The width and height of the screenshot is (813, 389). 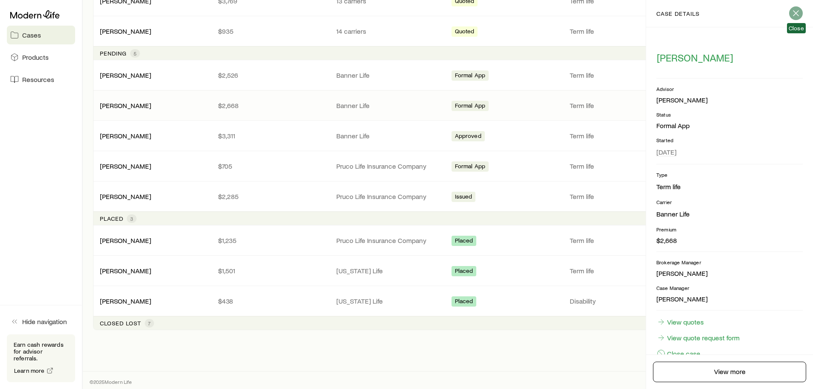 What do you see at coordinates (270, 75) in the screenshot?
I see `p: $2,526` at bounding box center [270, 75].